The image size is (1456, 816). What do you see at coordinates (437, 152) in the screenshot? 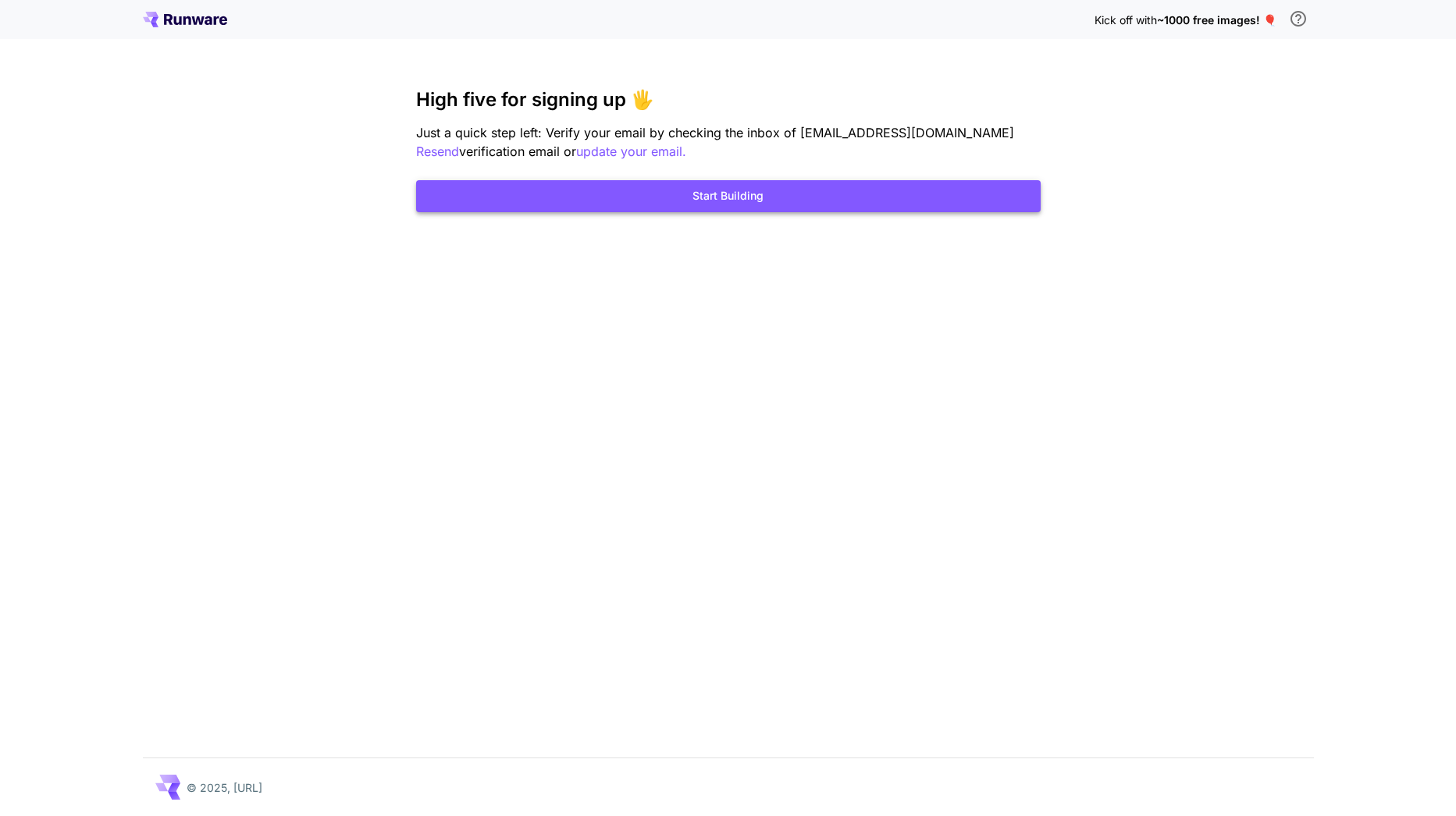
I see `p: Resend` at bounding box center [437, 152].